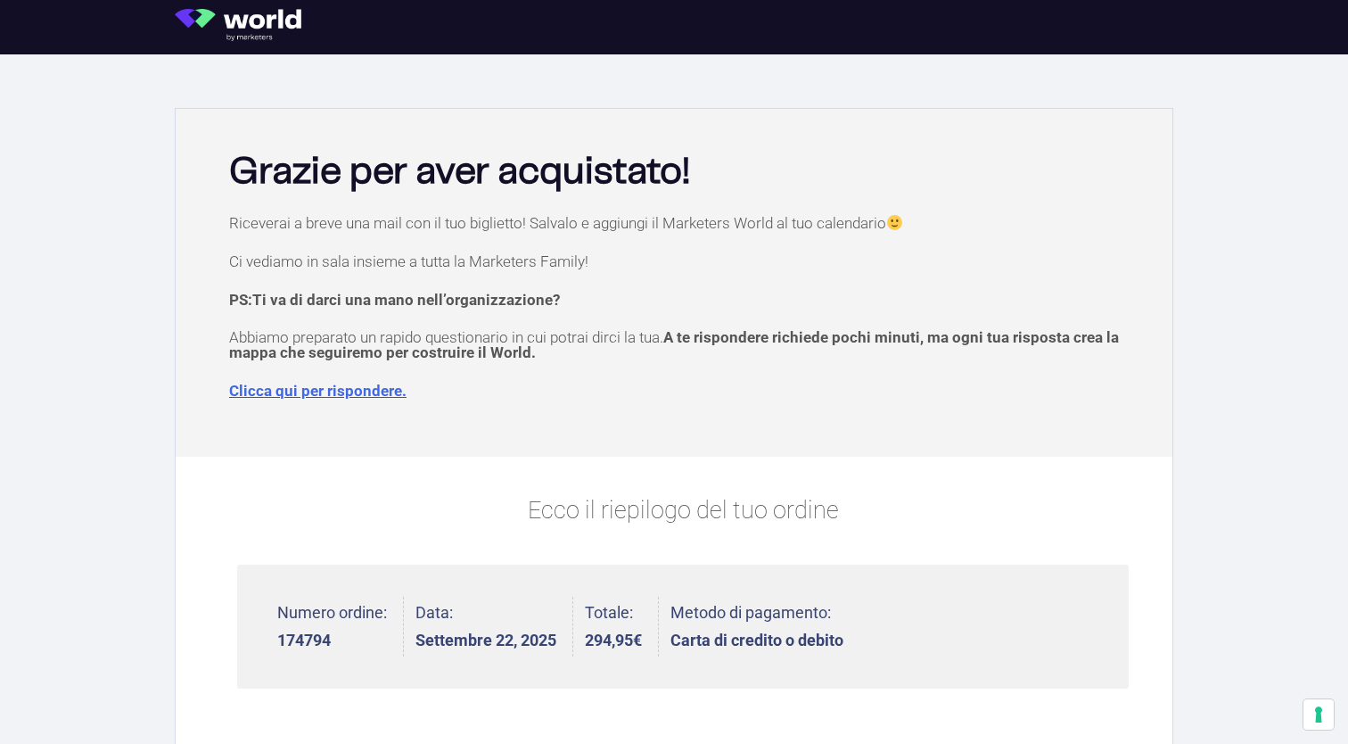  What do you see at coordinates (332, 640) in the screenshot?
I see `strong: 174794` at bounding box center [332, 640].